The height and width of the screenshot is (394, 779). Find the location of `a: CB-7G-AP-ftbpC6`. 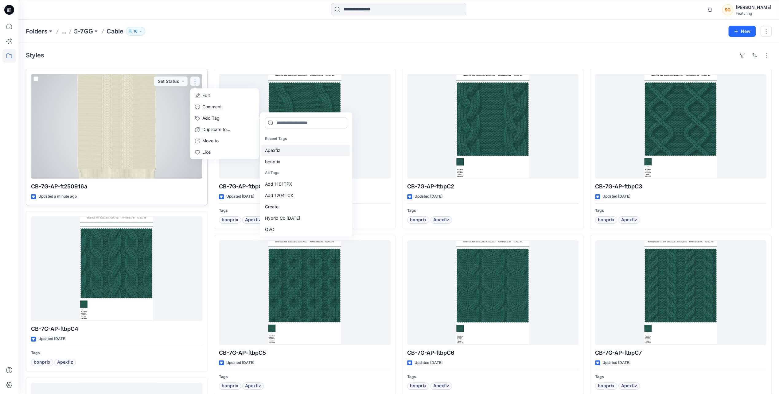

a: CB-7G-AP-ftbpC6 is located at coordinates (493, 293).